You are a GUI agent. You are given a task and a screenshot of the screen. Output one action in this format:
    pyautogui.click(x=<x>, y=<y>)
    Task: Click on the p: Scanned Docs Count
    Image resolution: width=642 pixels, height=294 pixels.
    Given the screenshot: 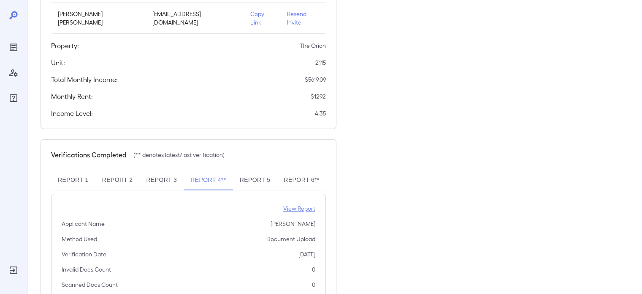 What is the action you would take?
    pyautogui.click(x=90, y=284)
    